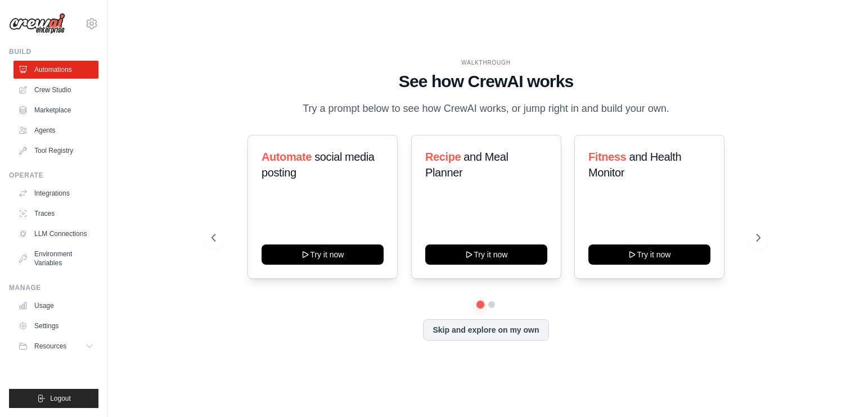 The image size is (864, 417). I want to click on a: Automations, so click(56, 70).